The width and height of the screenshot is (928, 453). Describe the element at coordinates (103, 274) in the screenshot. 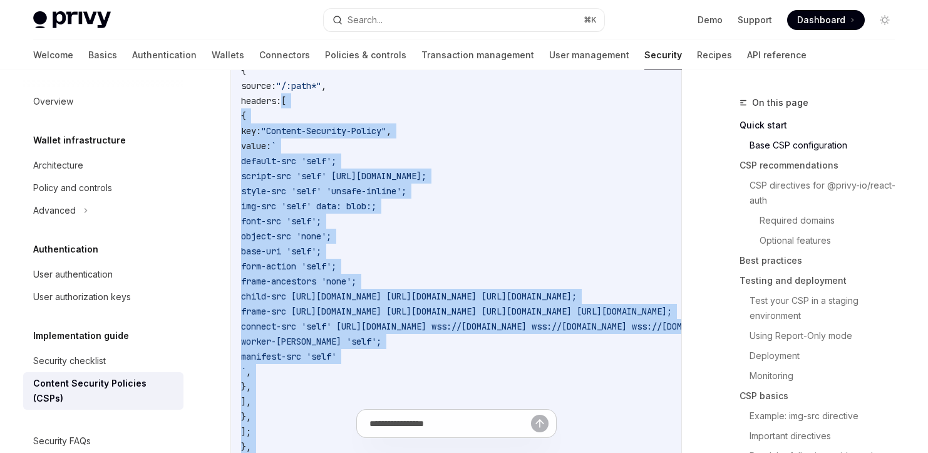

I see `a: User authentication` at that location.